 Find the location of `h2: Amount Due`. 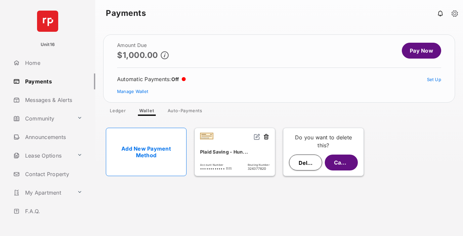

h2: Amount Due is located at coordinates (143, 45).